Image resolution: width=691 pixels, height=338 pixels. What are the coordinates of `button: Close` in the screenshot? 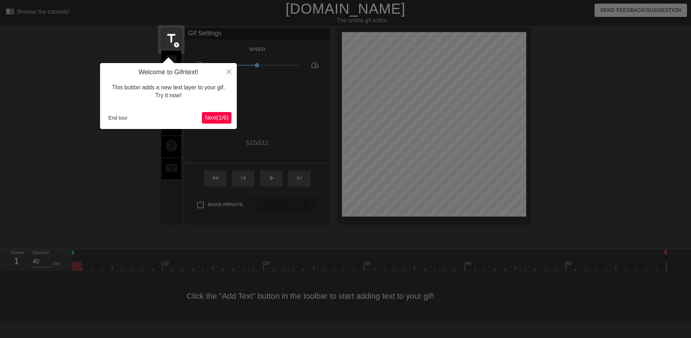 It's located at (229, 71).